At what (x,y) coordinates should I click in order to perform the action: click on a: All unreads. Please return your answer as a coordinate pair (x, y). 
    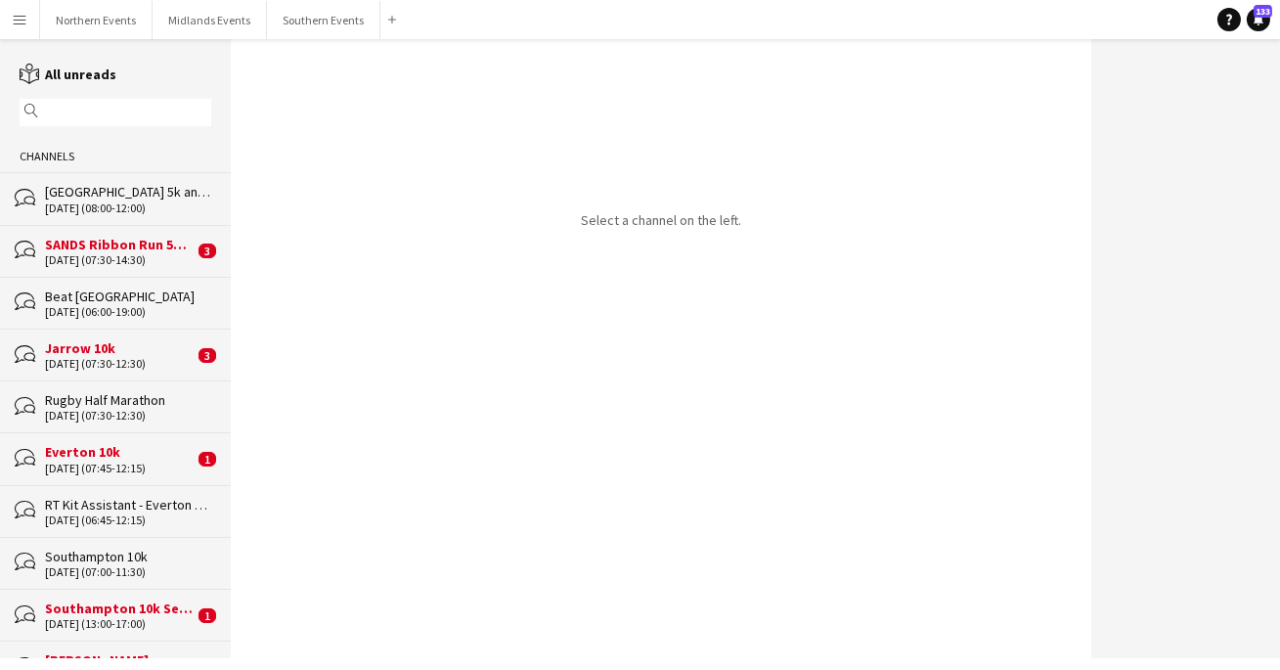
    Looking at the image, I should click on (67, 74).